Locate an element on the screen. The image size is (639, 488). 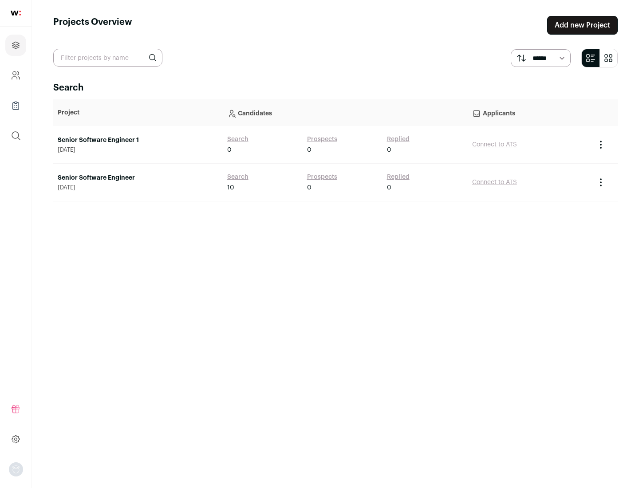
input: Filter projects by name is located at coordinates (108, 58).